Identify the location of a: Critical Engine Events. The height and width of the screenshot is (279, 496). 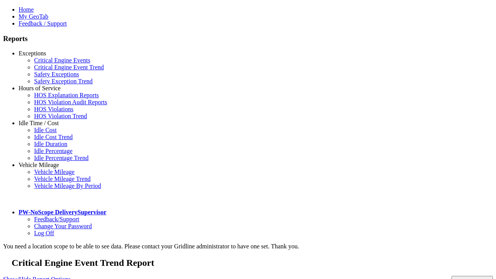
(62, 60).